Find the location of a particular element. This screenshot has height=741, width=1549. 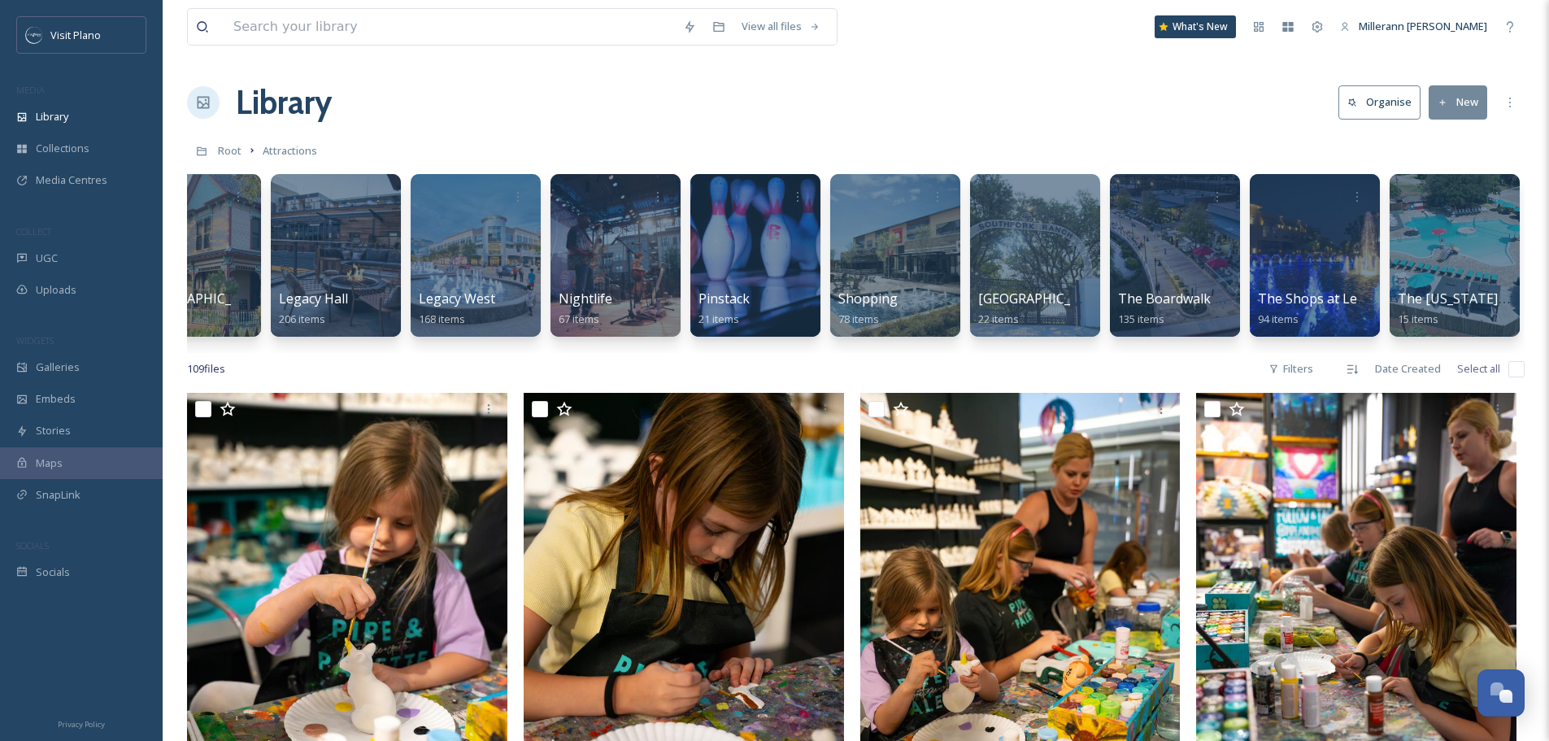

input: Search your library is located at coordinates (450, 27).